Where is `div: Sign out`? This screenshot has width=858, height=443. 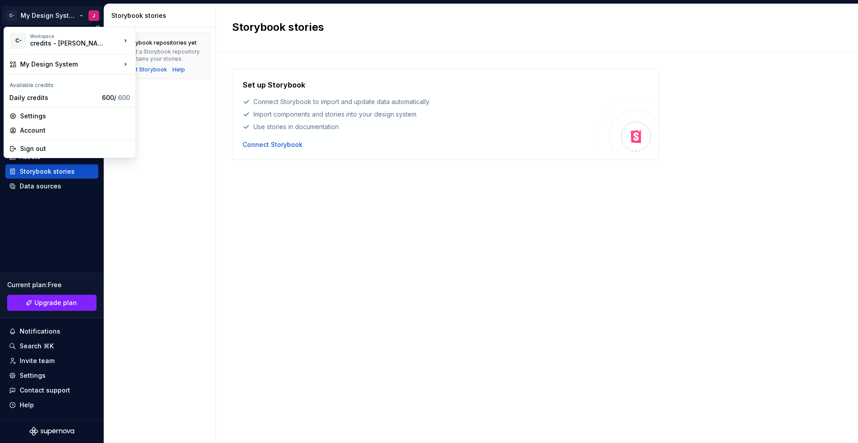 div: Sign out is located at coordinates (75, 149).